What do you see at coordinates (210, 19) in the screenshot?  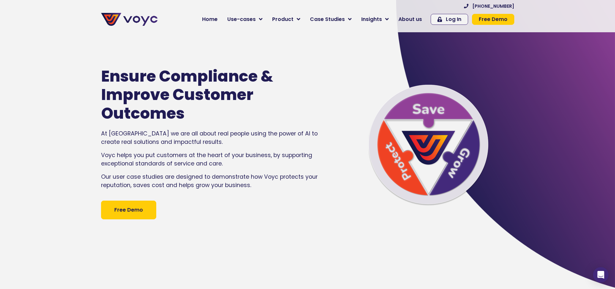 I see `a: Home` at bounding box center [210, 19].